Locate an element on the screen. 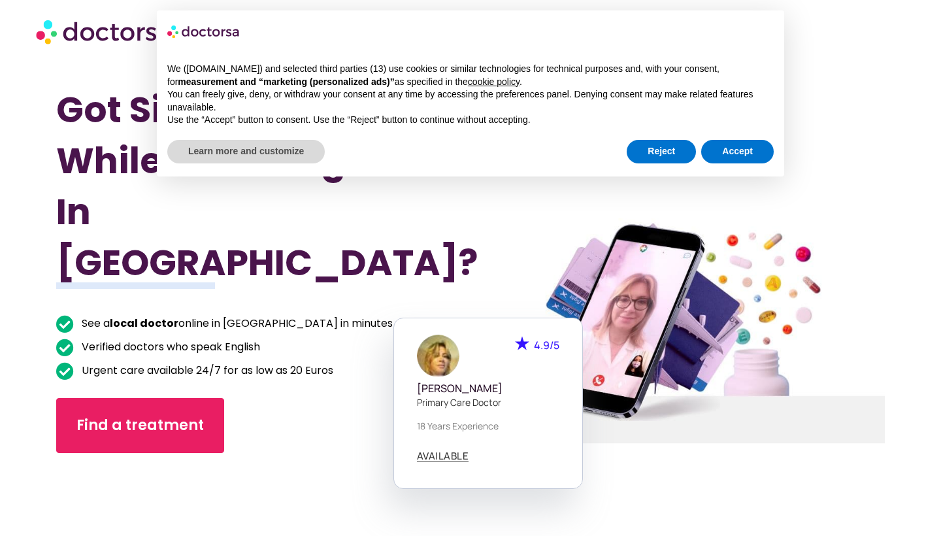  p: Use the “Accept” button to consent. Use the “Reject” button to continue without accepting. is located at coordinates (470, 120).